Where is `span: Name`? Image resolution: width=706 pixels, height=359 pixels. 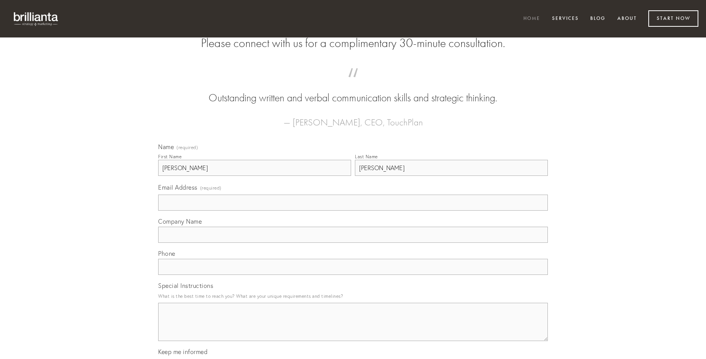 span: Name is located at coordinates (166, 147).